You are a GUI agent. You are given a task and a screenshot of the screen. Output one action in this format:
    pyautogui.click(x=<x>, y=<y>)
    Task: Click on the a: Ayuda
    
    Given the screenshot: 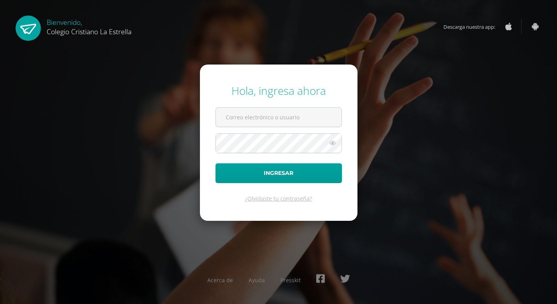 What is the action you would take?
    pyautogui.click(x=257, y=280)
    